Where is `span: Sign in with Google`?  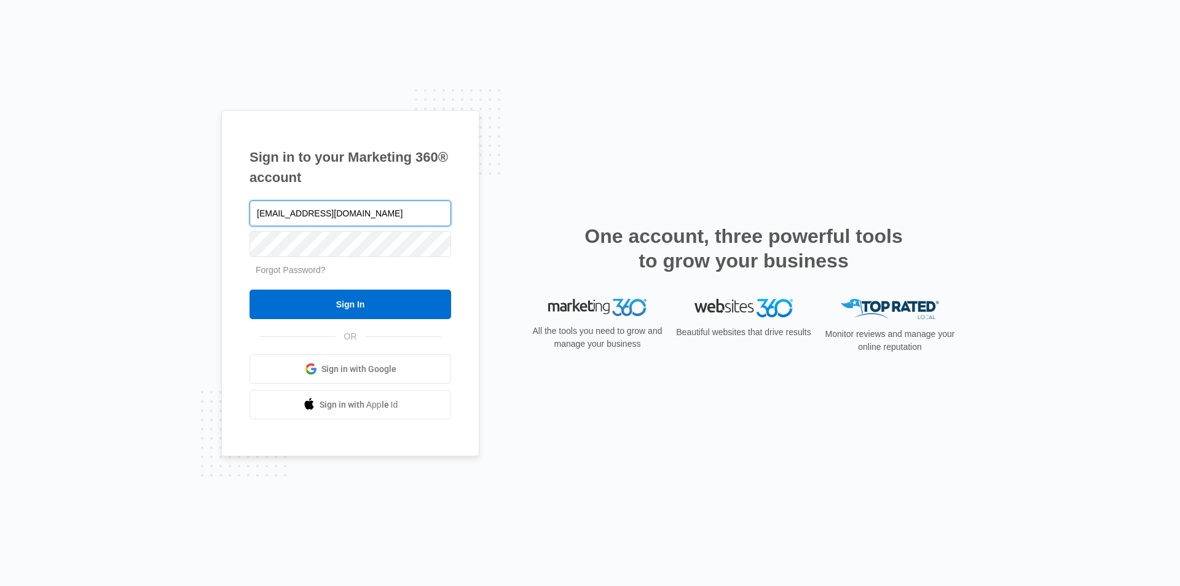 span: Sign in with Google is located at coordinates (359, 369).